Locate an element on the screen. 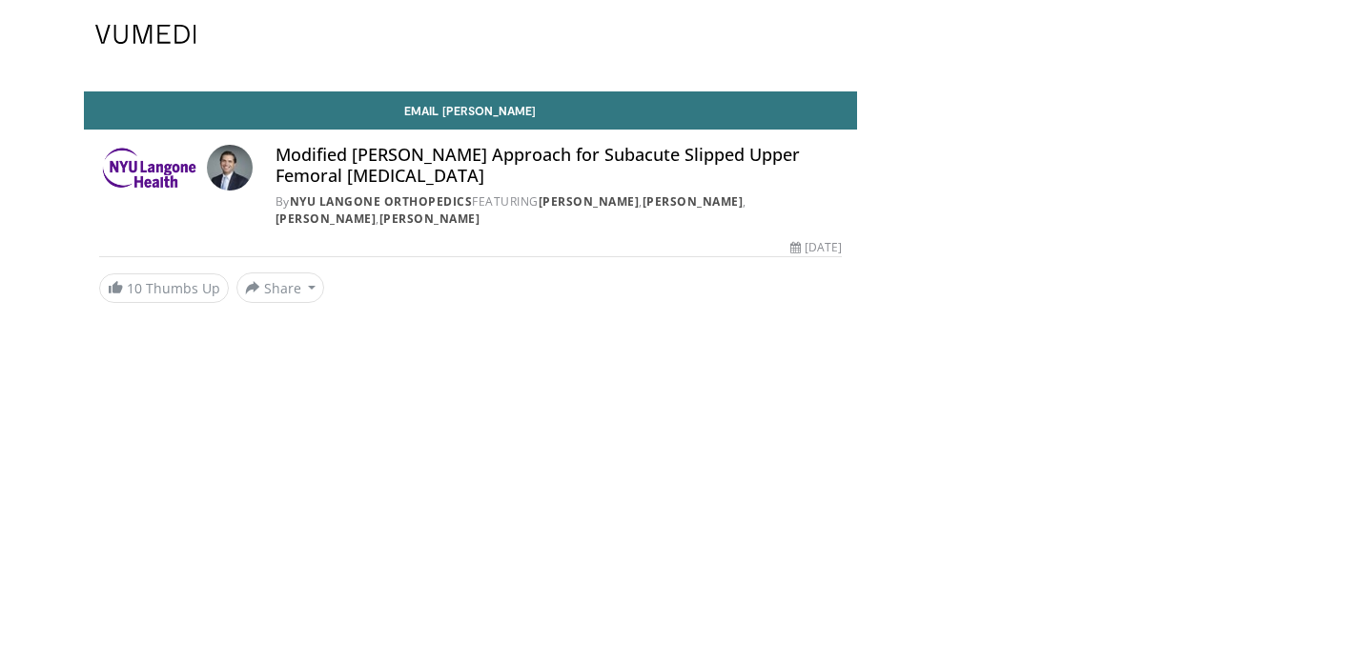 This screenshot has height=662, width=1349. div: By FEATURING , , , is located at coordinates (558, 211).